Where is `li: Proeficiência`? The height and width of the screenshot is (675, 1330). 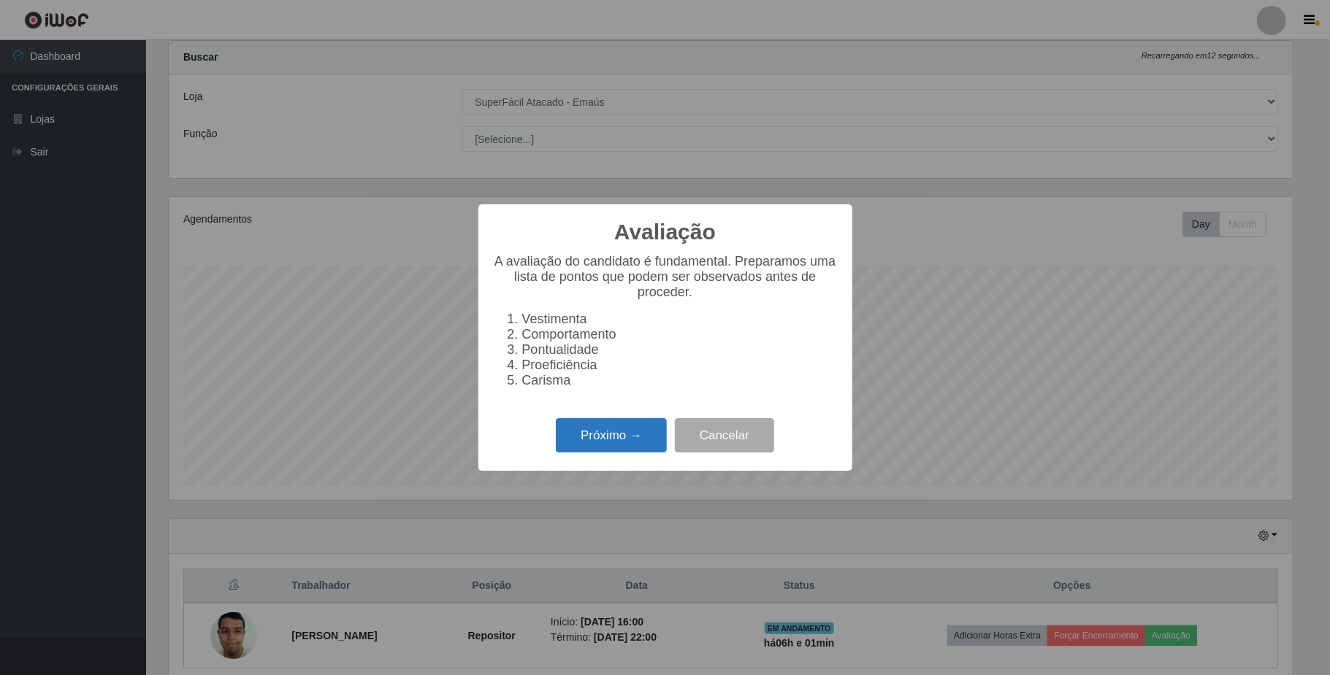
li: Proeficiência is located at coordinates (680, 365).